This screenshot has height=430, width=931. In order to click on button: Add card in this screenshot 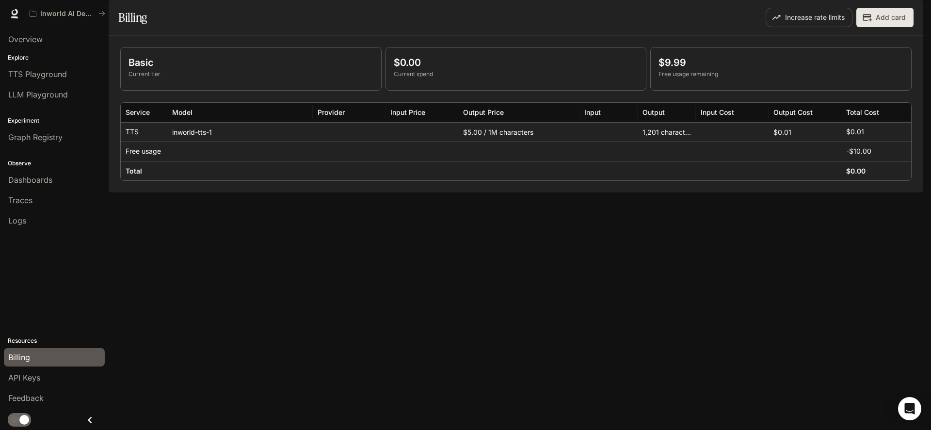, I will do `click(885, 17)`.